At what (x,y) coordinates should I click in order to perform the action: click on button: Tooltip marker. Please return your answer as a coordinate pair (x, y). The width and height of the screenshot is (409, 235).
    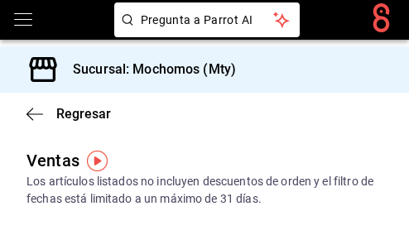
    Looking at the image, I should click on (97, 161).